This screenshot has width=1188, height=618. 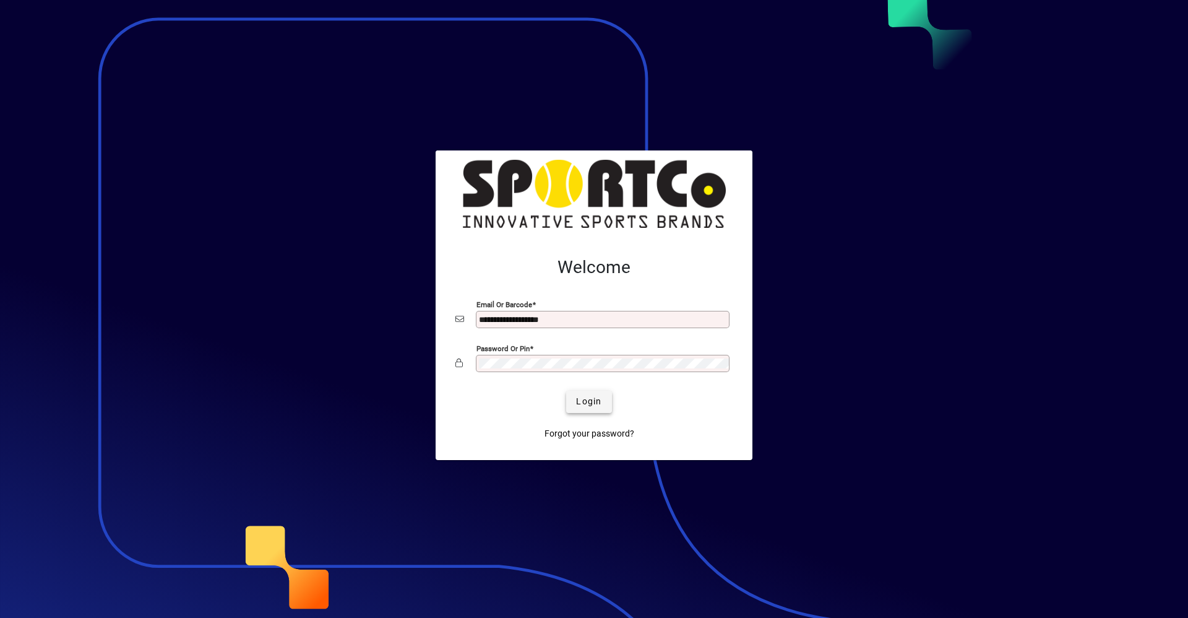 What do you see at coordinates (589, 434) in the screenshot?
I see `a: Forgot your password?` at bounding box center [589, 434].